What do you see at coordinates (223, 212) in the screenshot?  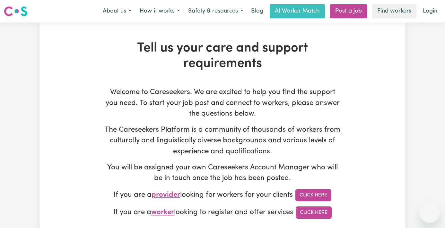 I see `p: If you are a looking to register and offer services` at bounding box center [223, 212].